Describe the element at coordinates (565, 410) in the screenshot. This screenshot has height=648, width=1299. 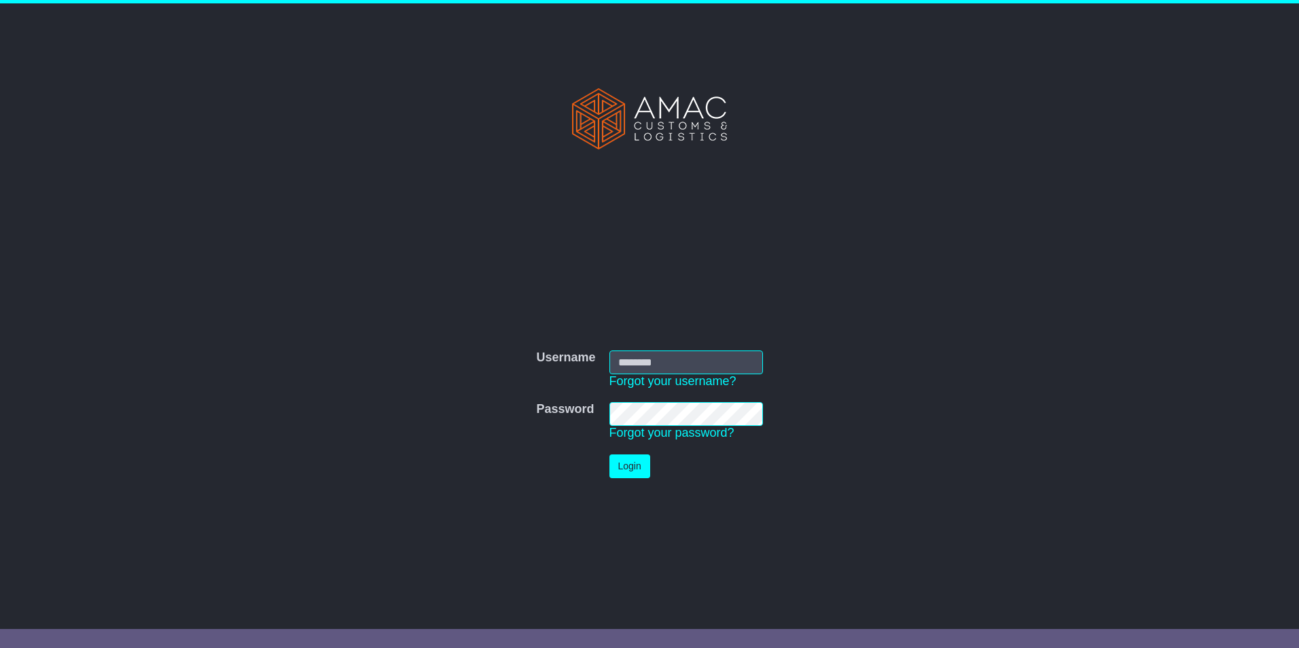
I see `label: Password` at that location.